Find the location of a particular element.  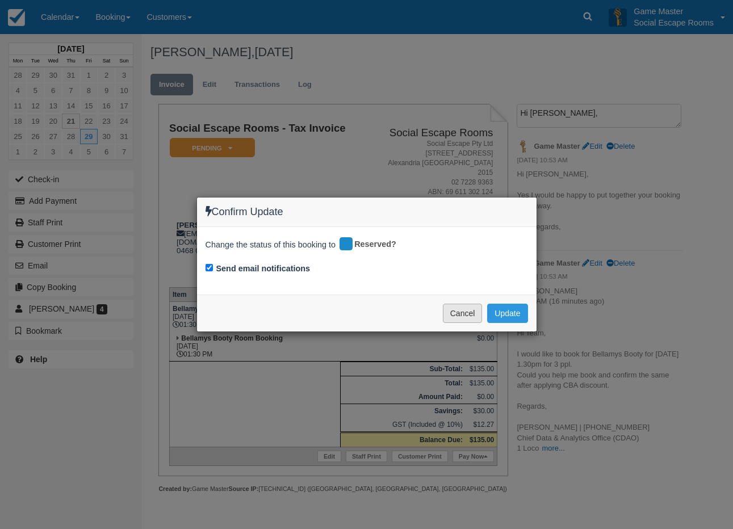

h4: Confirm Update is located at coordinates (367, 212).